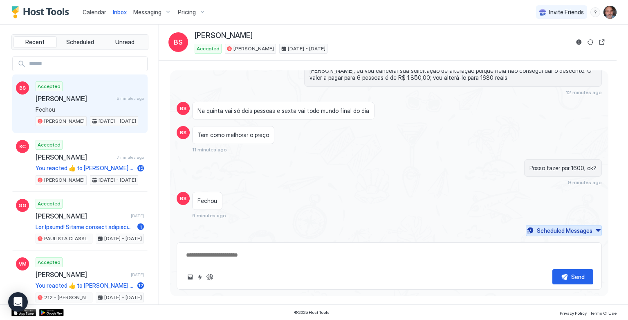 Image resolution: width=628 pixels, height=320 pixels. What do you see at coordinates (23, 264) in the screenshot?
I see `span: VM` at bounding box center [23, 264].